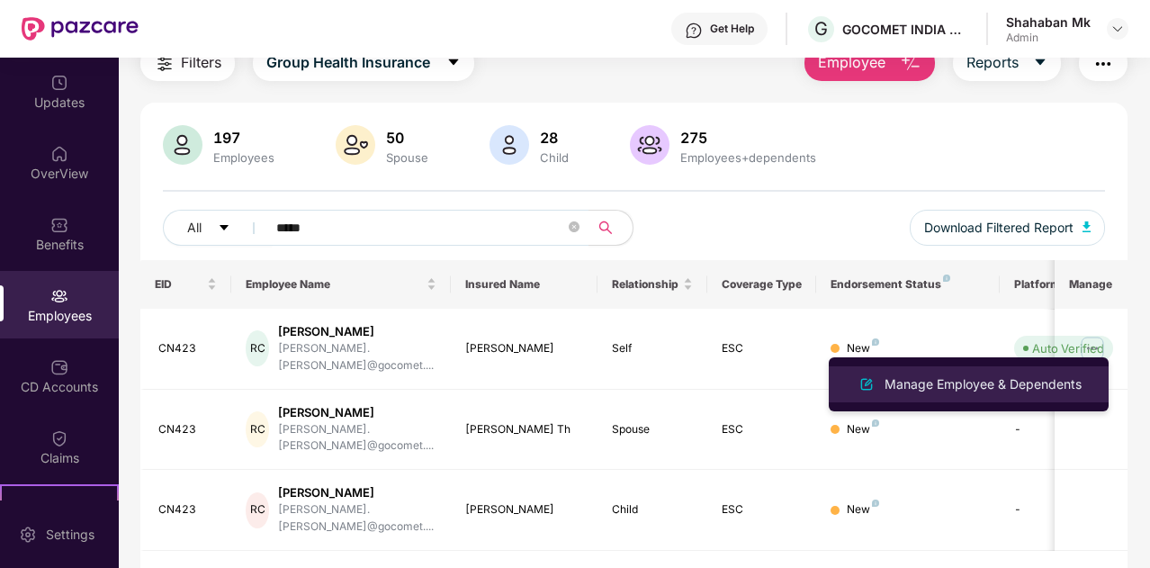 This screenshot has width=1150, height=568. Describe the element at coordinates (869, 63) in the screenshot. I see `button: Employee` at that location.